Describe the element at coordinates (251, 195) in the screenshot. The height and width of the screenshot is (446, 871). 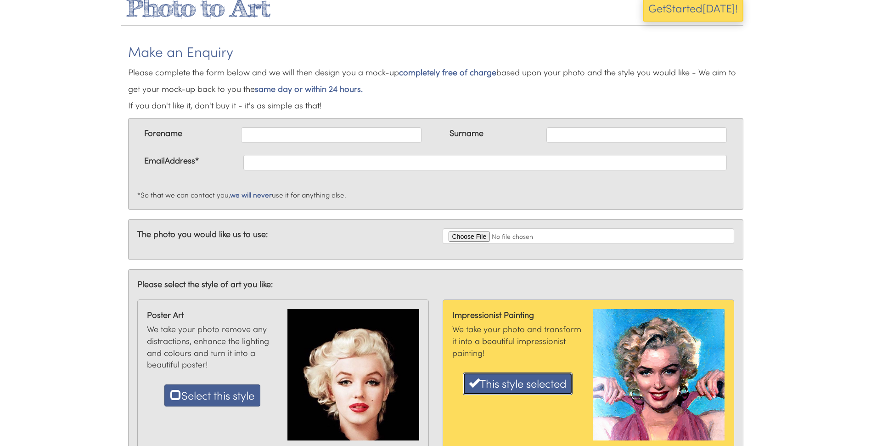
I see `em: we will never` at that location.